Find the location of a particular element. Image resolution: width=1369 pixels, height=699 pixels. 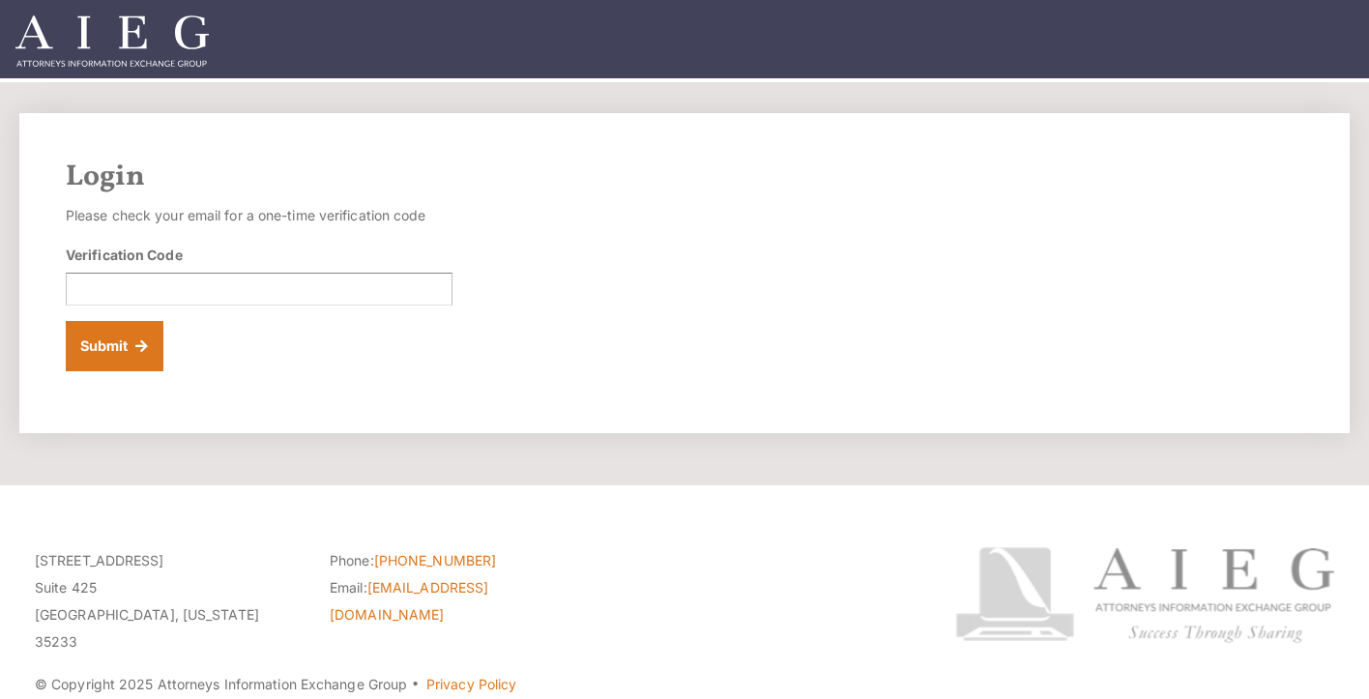

img: Attorneys Information Exchange Group logo is located at coordinates (1145, 595).